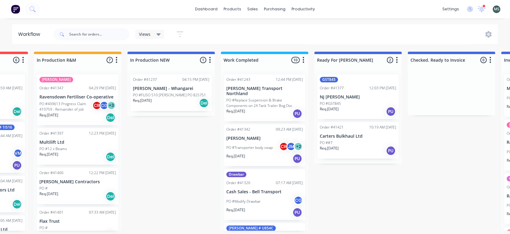  Describe the element at coordinates (51, 88) in the screenshot. I see `div: Order #41347` at that location.